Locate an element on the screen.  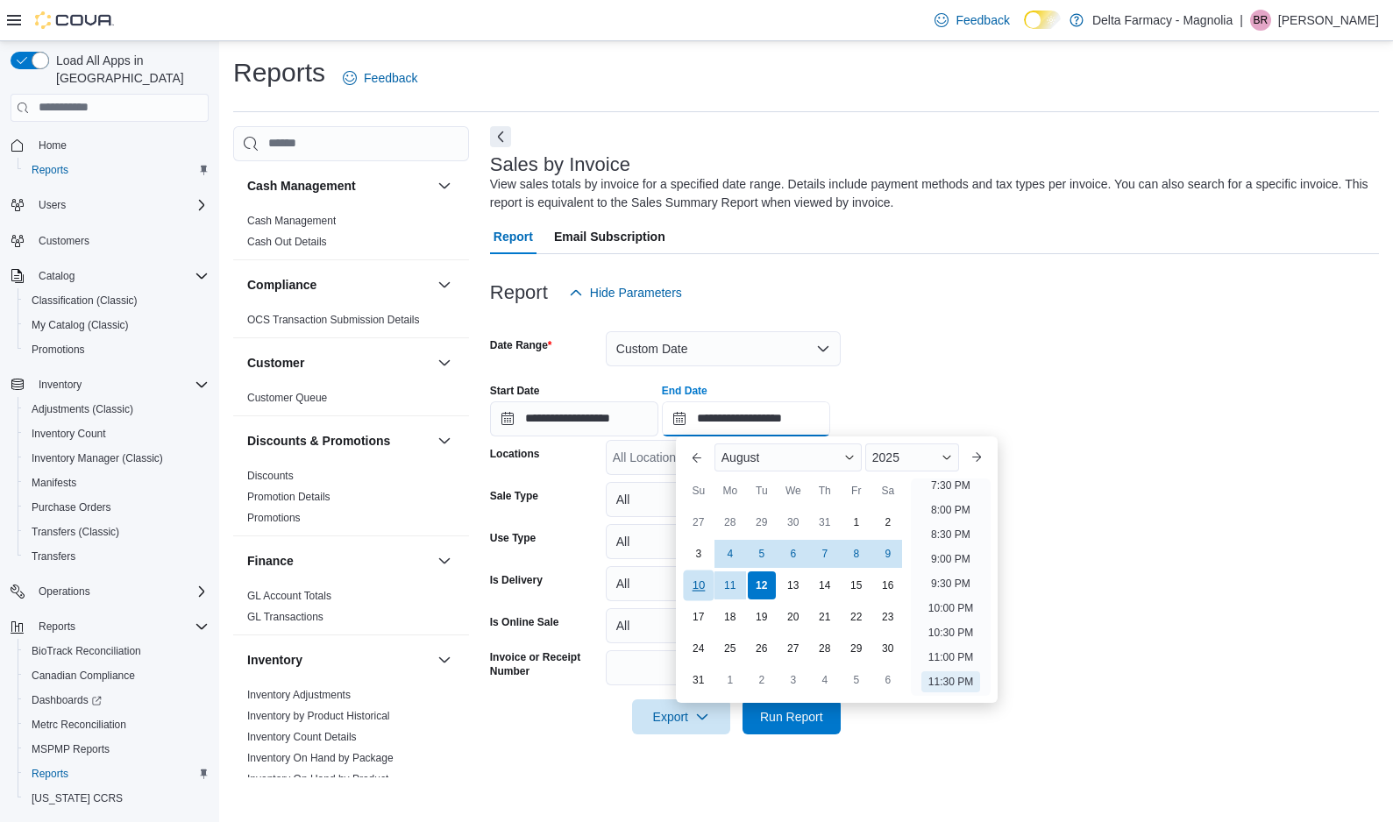
button: Custom Date is located at coordinates (723, 349).